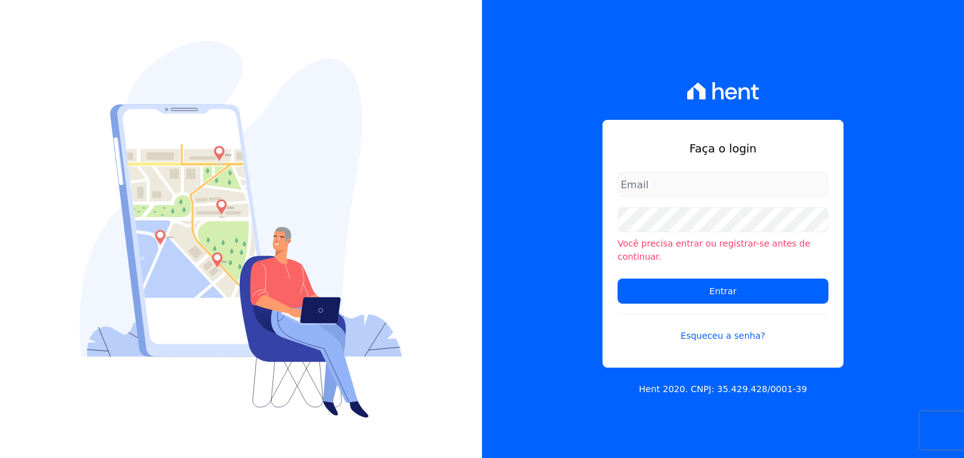  I want to click on h1: Faça o login, so click(723, 148).